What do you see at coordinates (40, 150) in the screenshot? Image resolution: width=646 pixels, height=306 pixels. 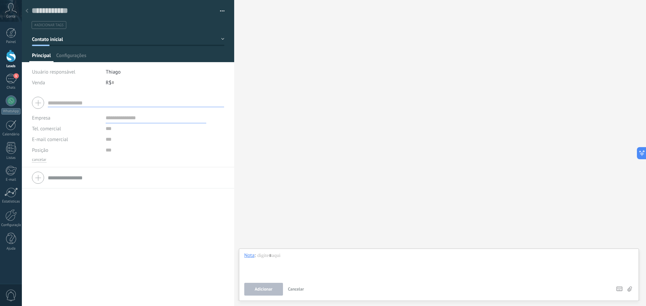 I see `span: Posição` at bounding box center [40, 150].